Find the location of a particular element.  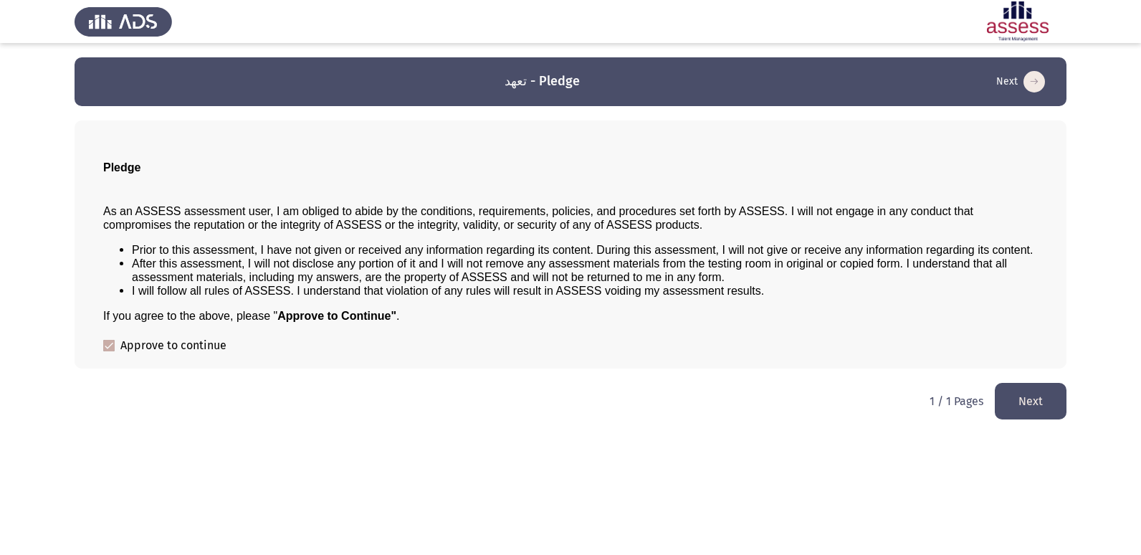

p: 1 / 1 Pages is located at coordinates (956, 401).